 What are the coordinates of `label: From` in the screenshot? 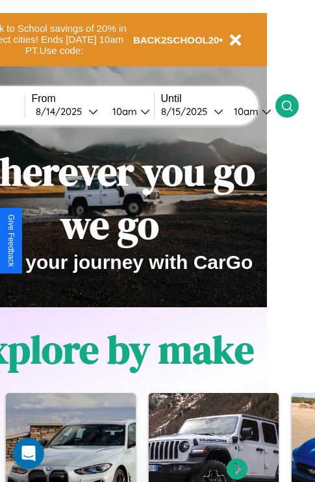 It's located at (93, 99).